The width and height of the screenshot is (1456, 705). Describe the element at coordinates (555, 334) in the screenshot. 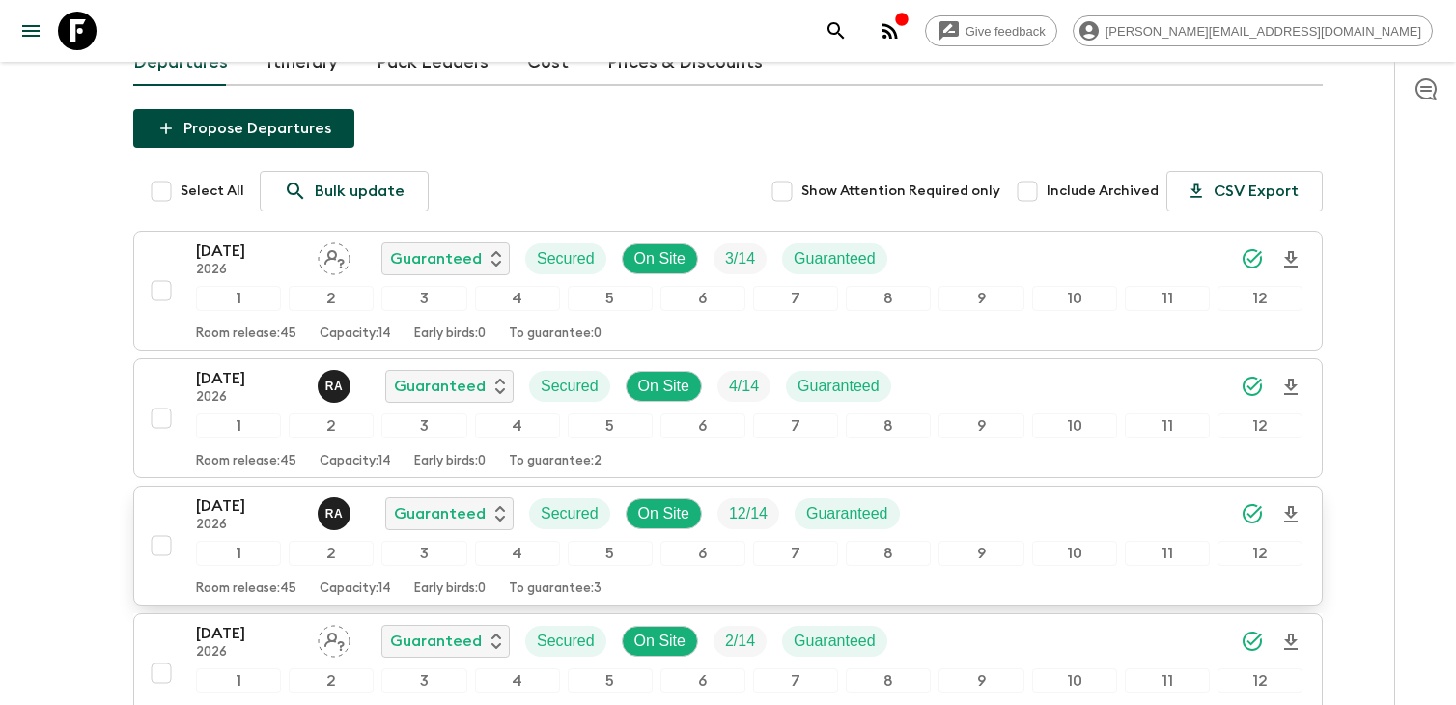

I see `p: To guarantee: 0` at that location.